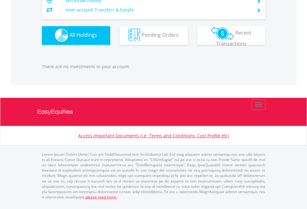  I want to click on a: Access Important Documents (i.e. Terms and Conditions, Cost Profile etc), so click(154, 135).